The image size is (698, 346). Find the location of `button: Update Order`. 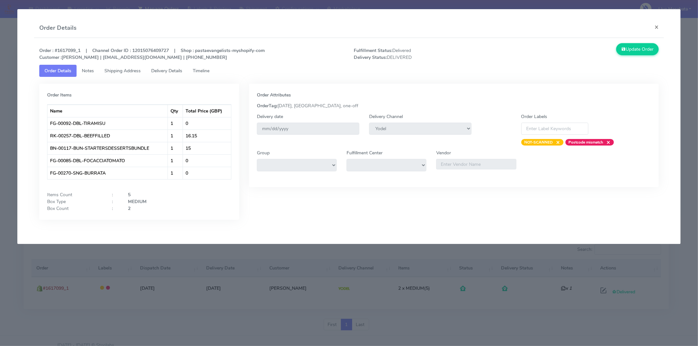

button: Update Order is located at coordinates (637, 49).